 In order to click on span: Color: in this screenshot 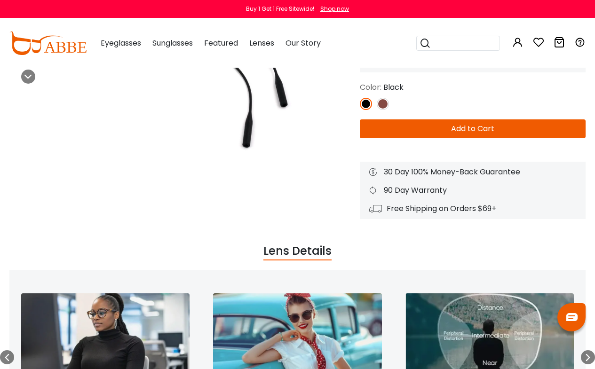, I will do `click(371, 87)`.